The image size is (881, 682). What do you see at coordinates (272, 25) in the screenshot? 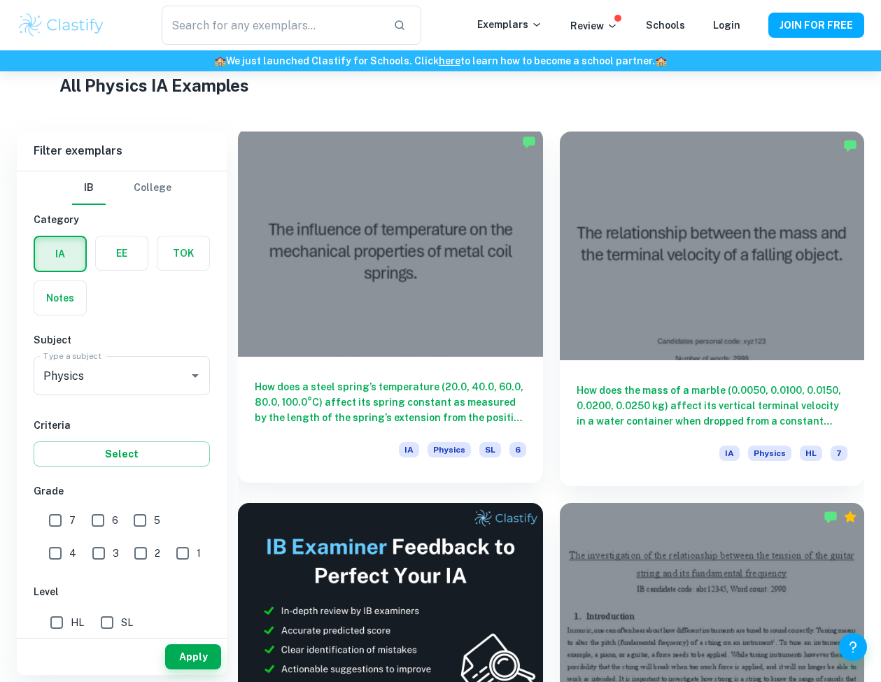
I see `input: Search for any exemplars...` at bounding box center [272, 25].